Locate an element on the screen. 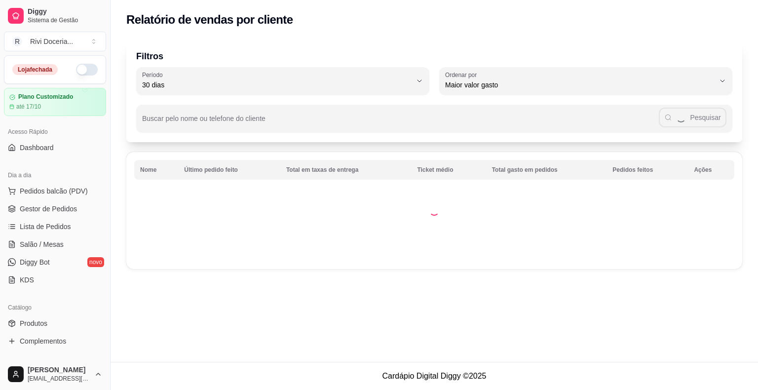 The image size is (758, 390). a: Dashboard is located at coordinates (55, 148).